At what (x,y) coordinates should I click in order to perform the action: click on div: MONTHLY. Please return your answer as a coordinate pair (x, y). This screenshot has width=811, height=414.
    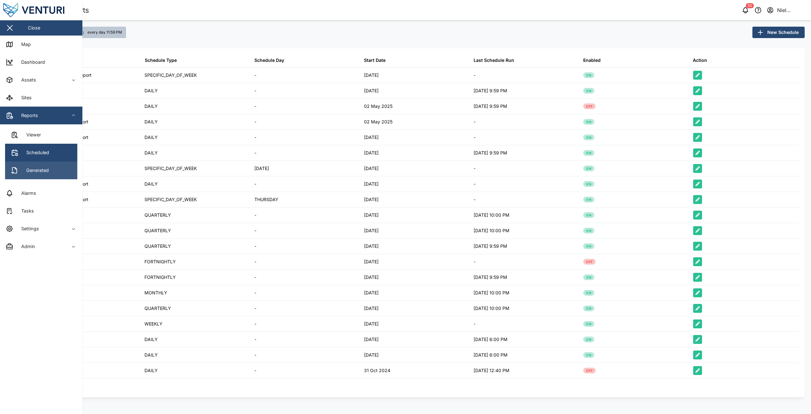
    Looking at the image, I should click on (156, 293).